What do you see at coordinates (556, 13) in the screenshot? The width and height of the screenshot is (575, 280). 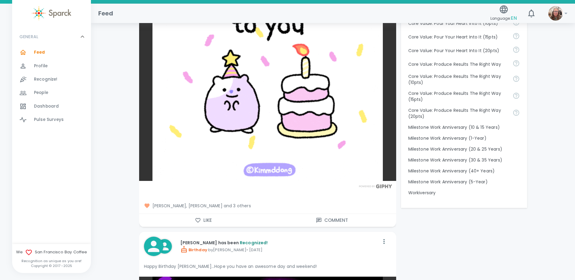 I see `img: Picture of Angela` at bounding box center [556, 13].